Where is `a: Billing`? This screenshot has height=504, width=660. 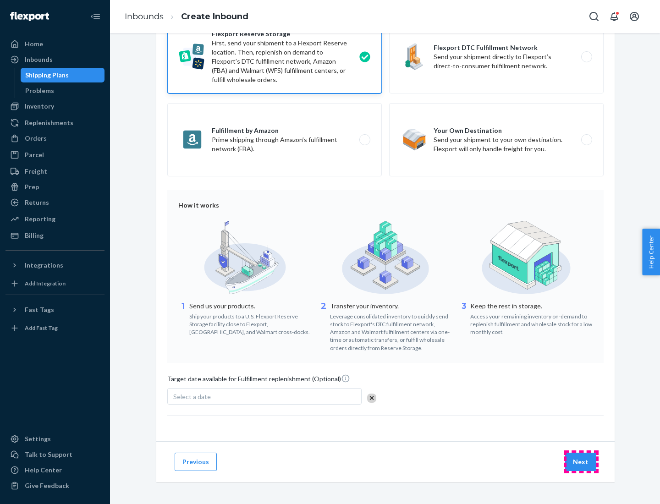
a: Billing is located at coordinates (55, 236).